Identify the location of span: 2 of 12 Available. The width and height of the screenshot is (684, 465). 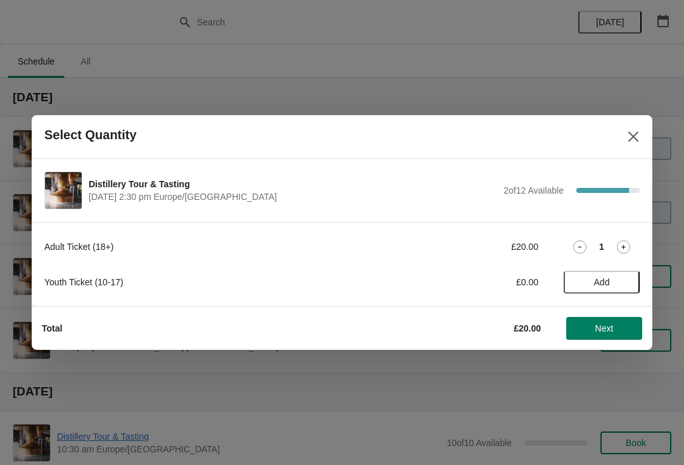
(533, 191).